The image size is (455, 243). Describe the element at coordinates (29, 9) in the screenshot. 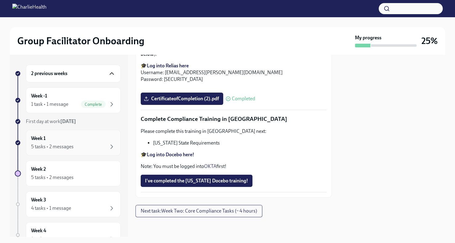

I see `img: CharlieHealth` at that location.